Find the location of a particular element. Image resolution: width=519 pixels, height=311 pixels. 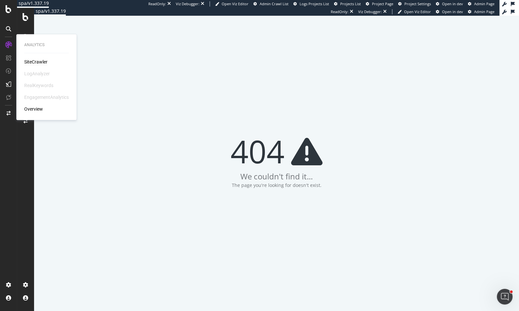

a: LogAnalyzer is located at coordinates (37, 74).